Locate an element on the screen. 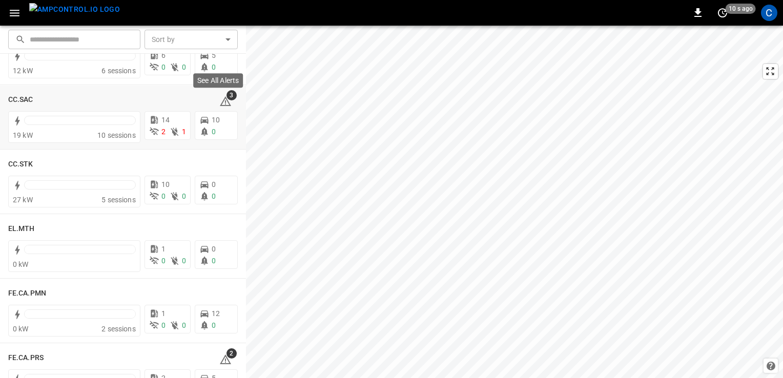 The width and height of the screenshot is (783, 378). span: 5 is located at coordinates (214, 55).